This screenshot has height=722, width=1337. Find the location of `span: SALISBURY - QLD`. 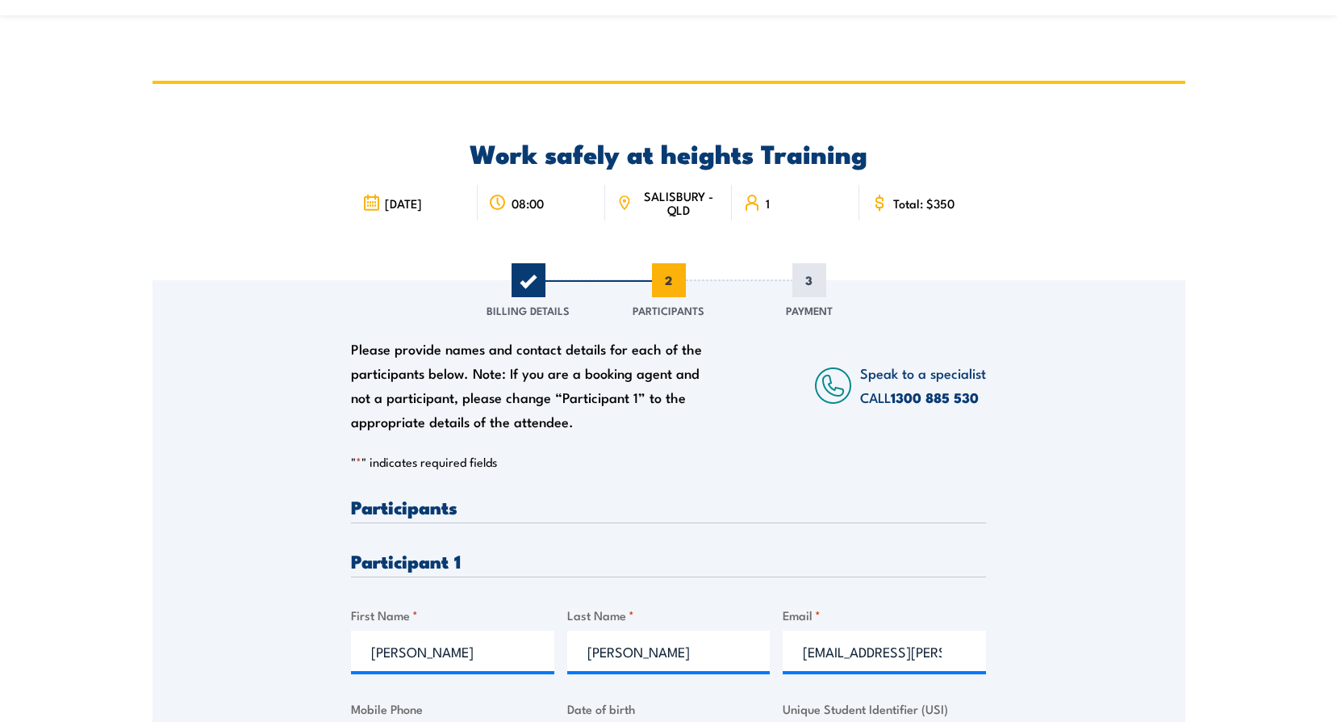

span: SALISBURY - QLD is located at coordinates (679, 203).